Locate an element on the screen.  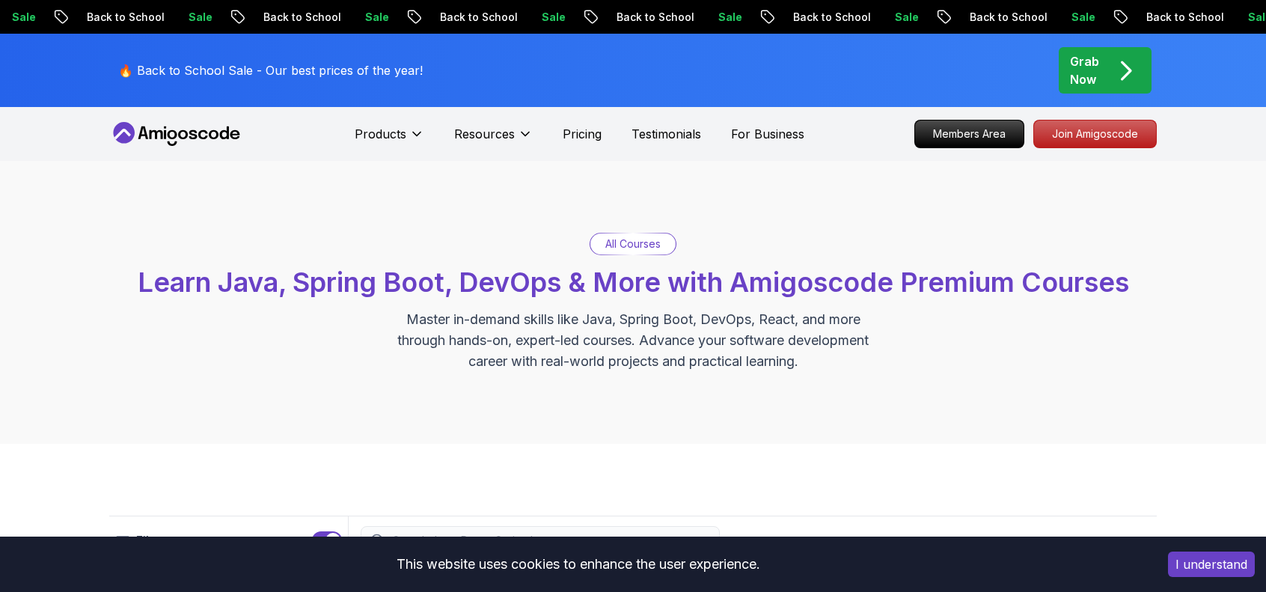
p: Resources is located at coordinates (484, 134).